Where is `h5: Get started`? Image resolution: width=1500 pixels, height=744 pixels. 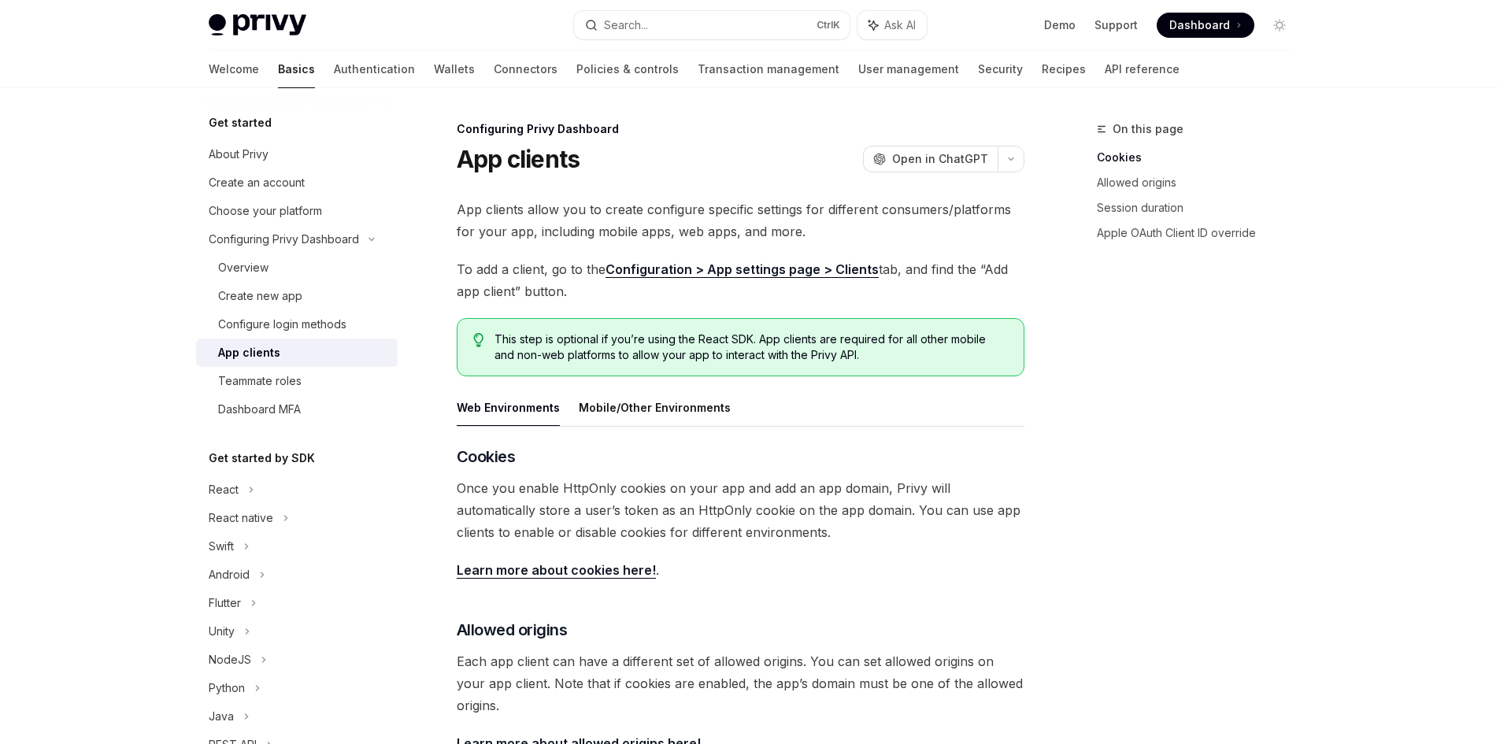
h5: Get started is located at coordinates (240, 123).